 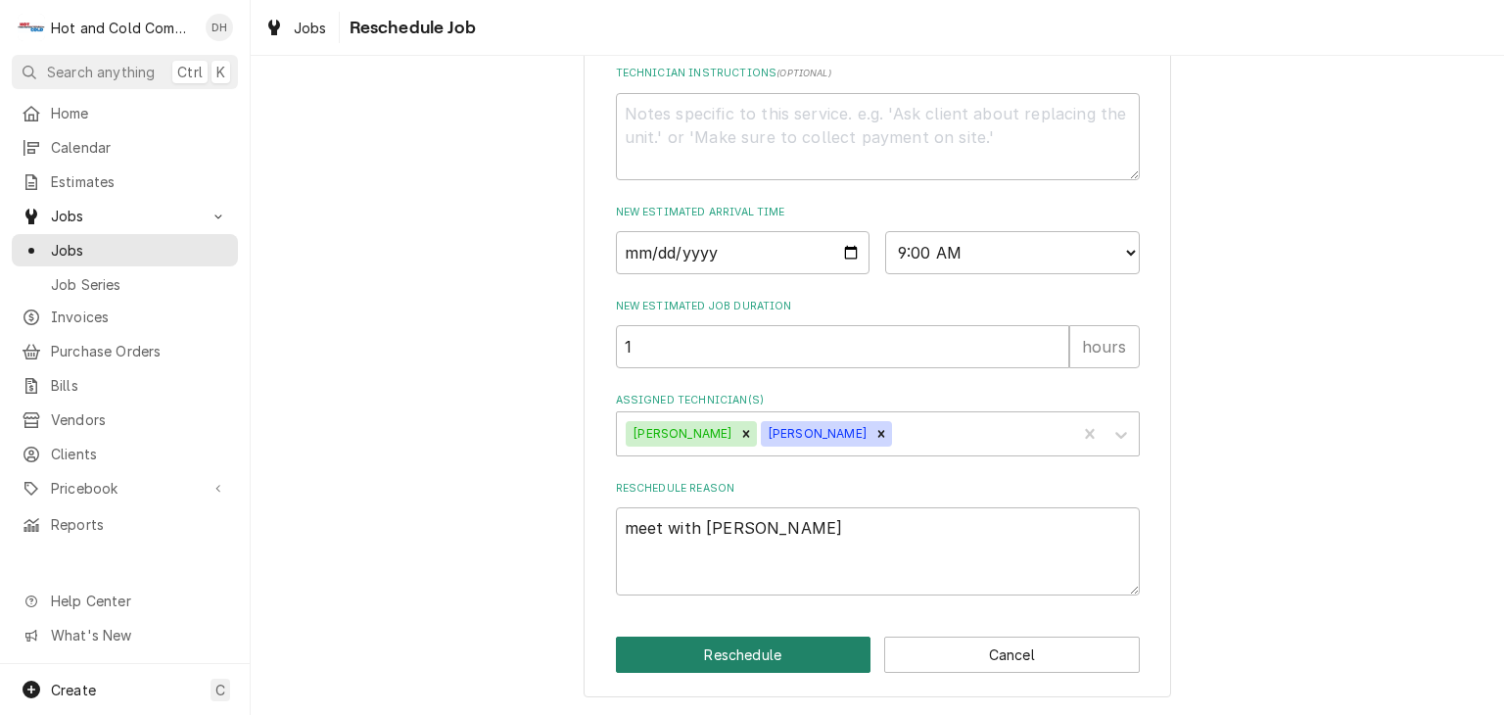 I want to click on div: Assigned Technician(s), so click(x=877, y=424).